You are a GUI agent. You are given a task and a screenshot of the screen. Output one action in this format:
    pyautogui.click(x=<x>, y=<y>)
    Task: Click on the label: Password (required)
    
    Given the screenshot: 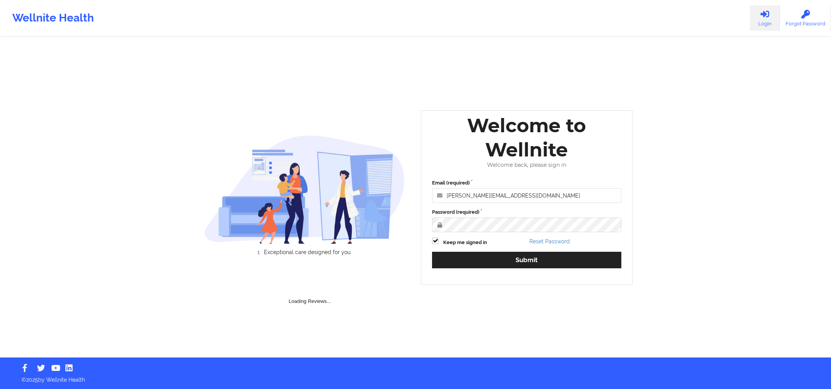 What is the action you would take?
    pyautogui.click(x=527, y=212)
    